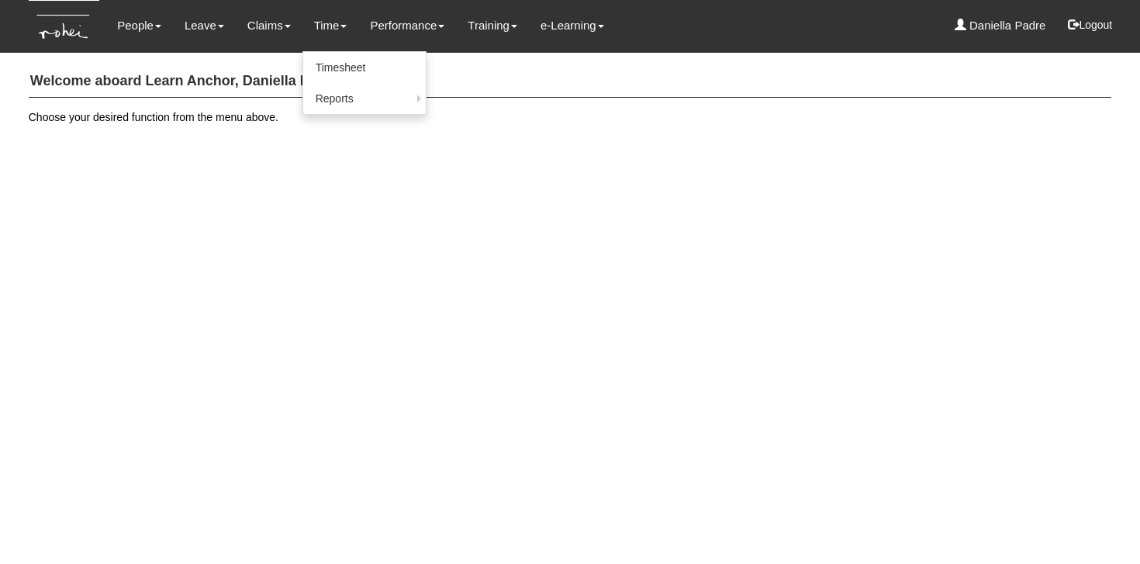 Image resolution: width=1140 pixels, height=564 pixels. I want to click on a: Training, so click(492, 26).